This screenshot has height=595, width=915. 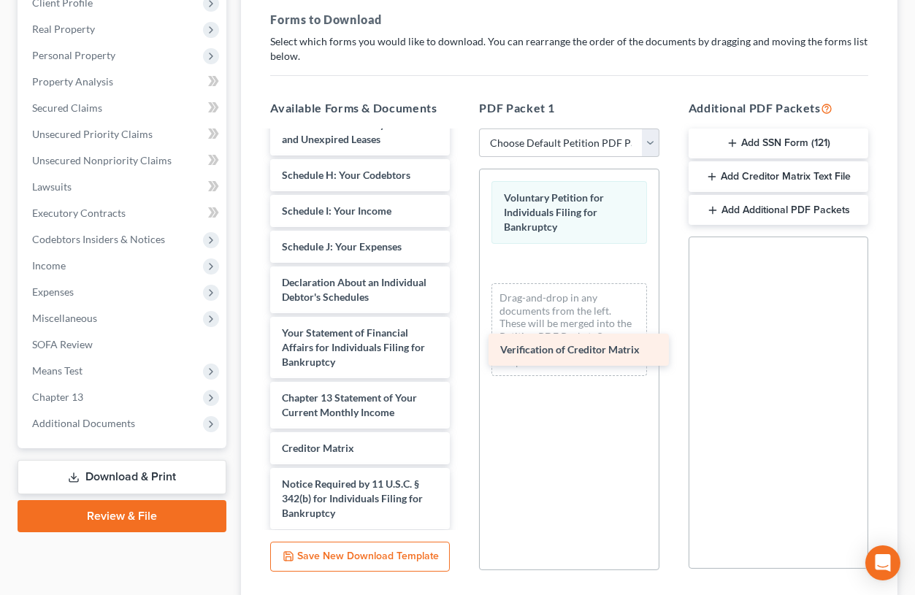 What do you see at coordinates (72, 81) in the screenshot?
I see `span: Property Analysis` at bounding box center [72, 81].